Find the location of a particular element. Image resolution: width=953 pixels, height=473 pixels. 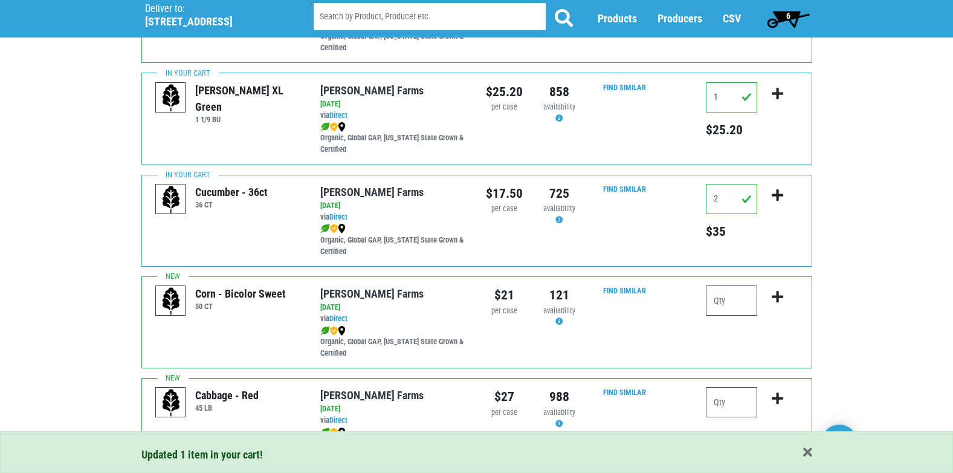

div: 725 is located at coordinates (559, 193).